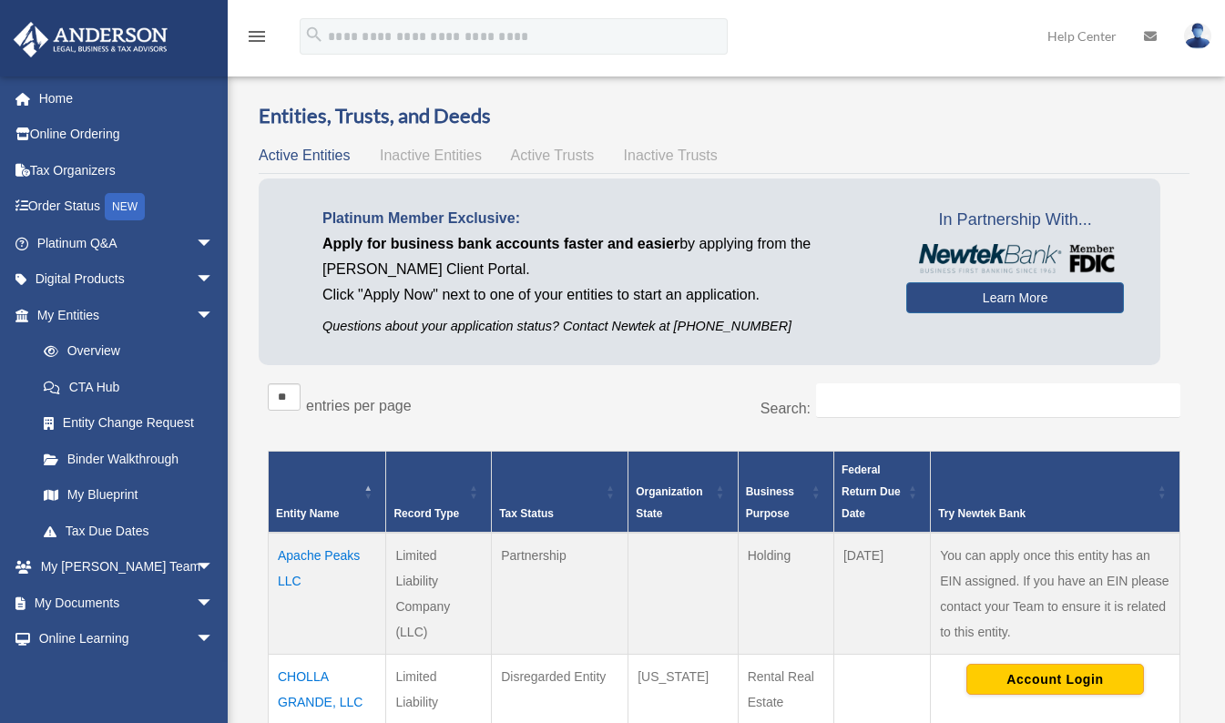  What do you see at coordinates (769, 503) in the screenshot?
I see `span: Business Purpose` at bounding box center [769, 503].